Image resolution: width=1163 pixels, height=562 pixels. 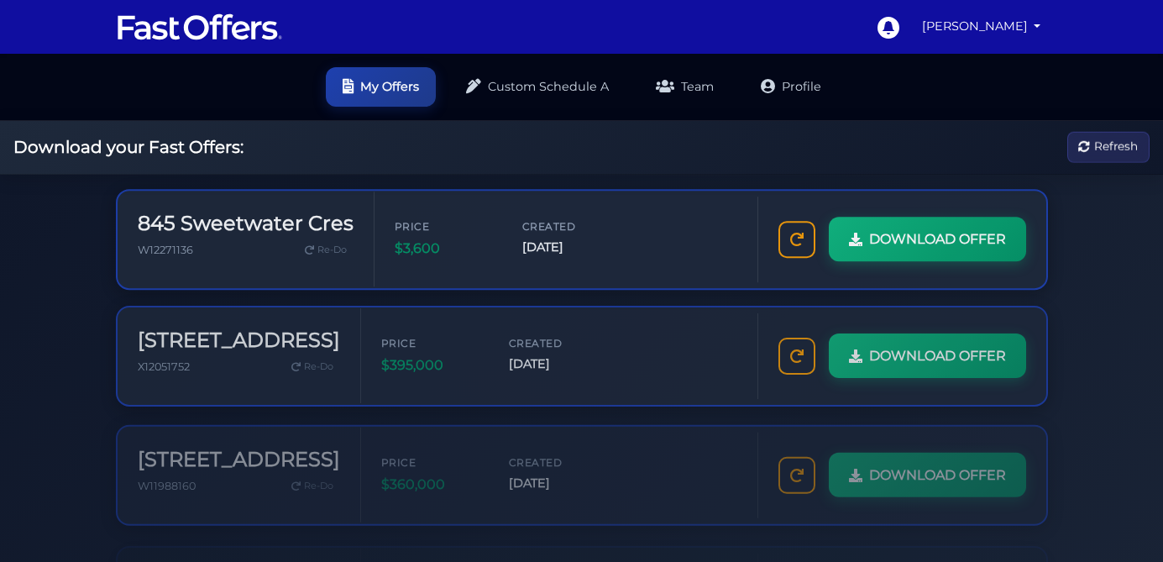 What do you see at coordinates (166, 477) in the screenshot?
I see `span: W11988160` at bounding box center [166, 477].